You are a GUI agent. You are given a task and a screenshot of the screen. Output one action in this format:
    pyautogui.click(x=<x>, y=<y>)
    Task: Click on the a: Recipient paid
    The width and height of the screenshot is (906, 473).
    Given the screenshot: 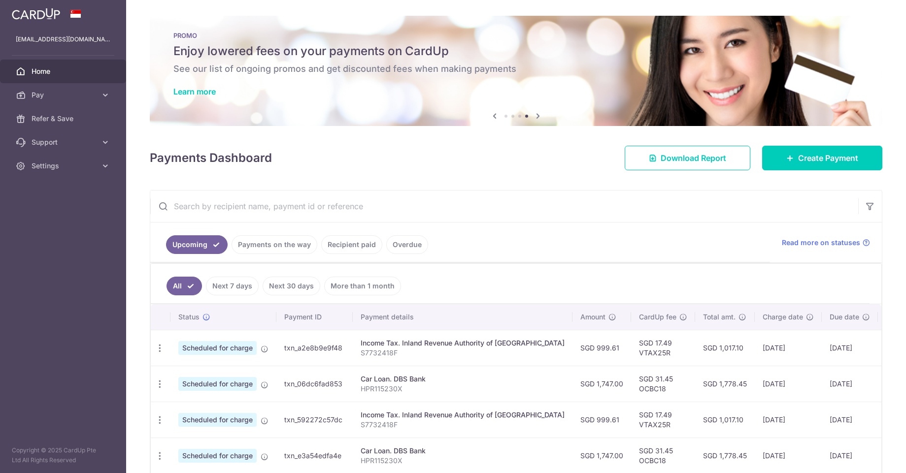 What is the action you would take?
    pyautogui.click(x=352, y=245)
    